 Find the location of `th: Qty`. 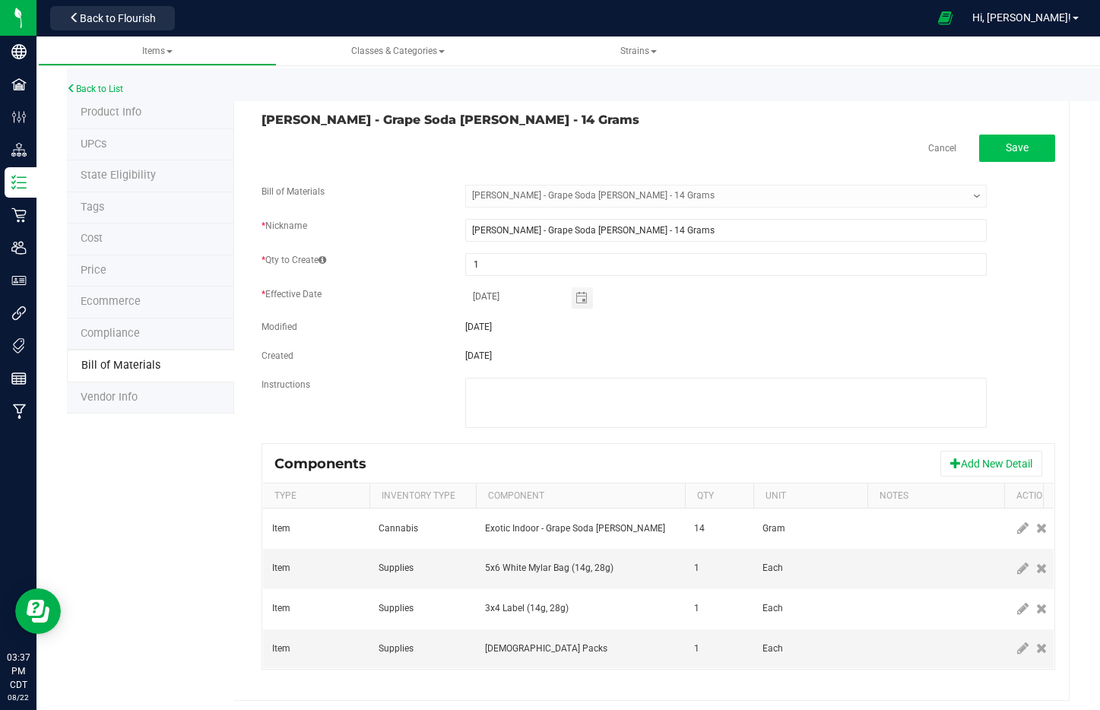

th: Qty is located at coordinates (719, 496).